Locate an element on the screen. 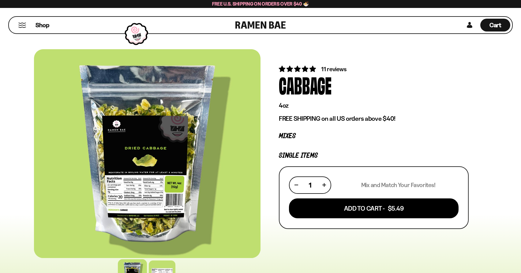  button: Mobile Menu Trigger is located at coordinates (22, 25).